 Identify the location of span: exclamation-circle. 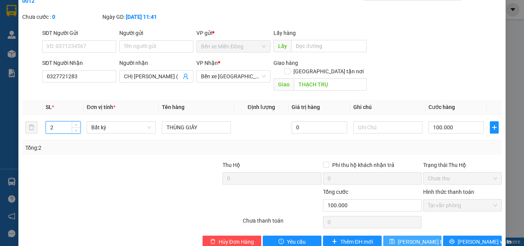
(281, 241).